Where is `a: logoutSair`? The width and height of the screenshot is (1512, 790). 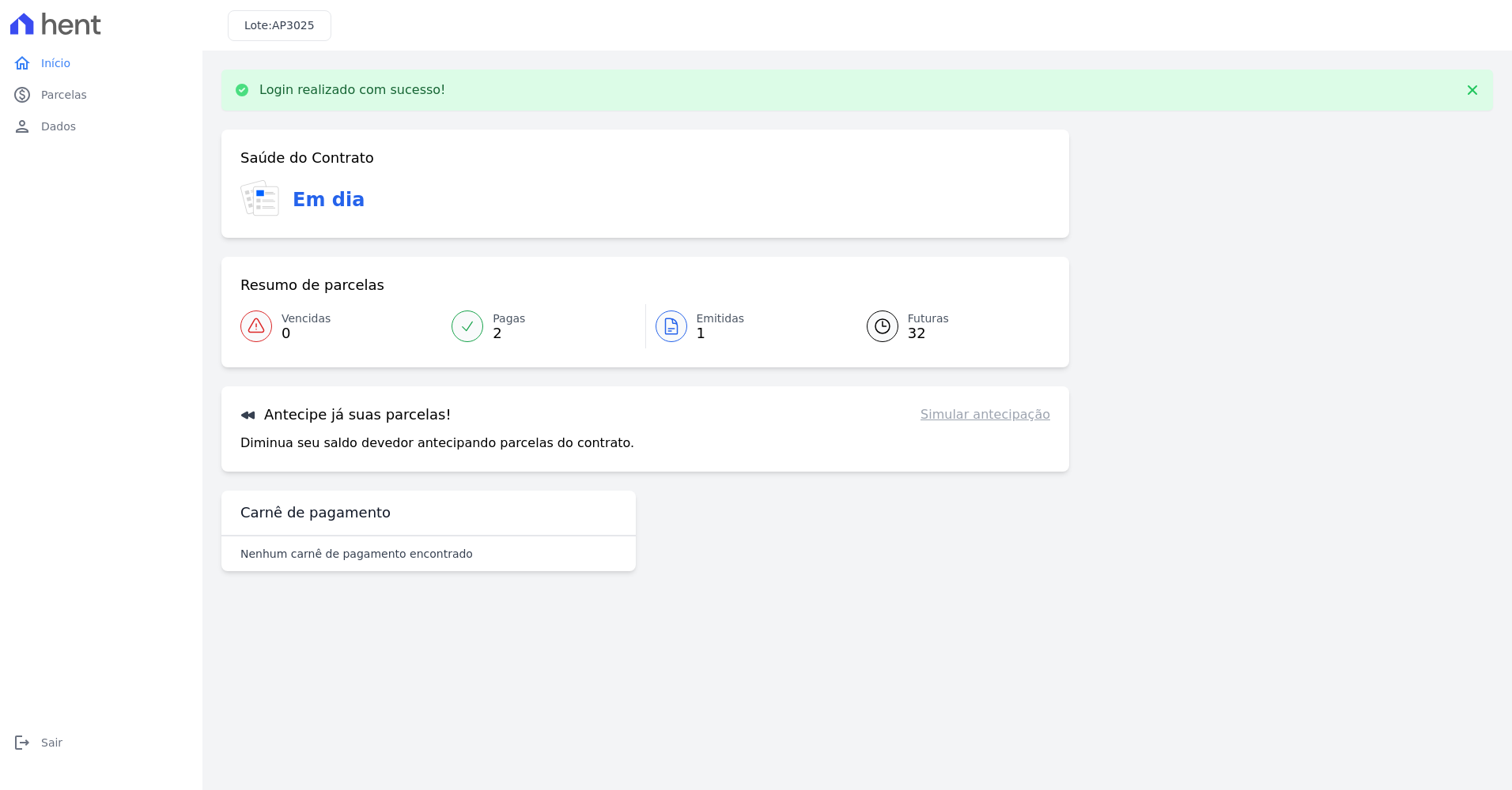
a: logoutSair is located at coordinates (101, 743).